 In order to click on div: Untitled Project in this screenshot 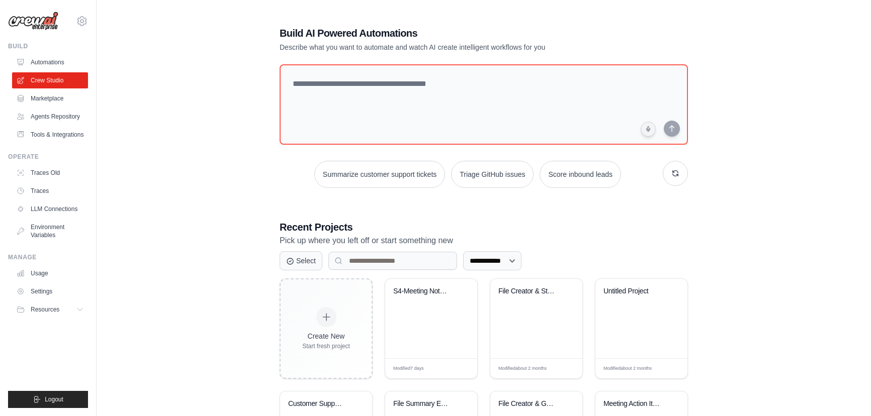, I will do `click(634, 292)`.